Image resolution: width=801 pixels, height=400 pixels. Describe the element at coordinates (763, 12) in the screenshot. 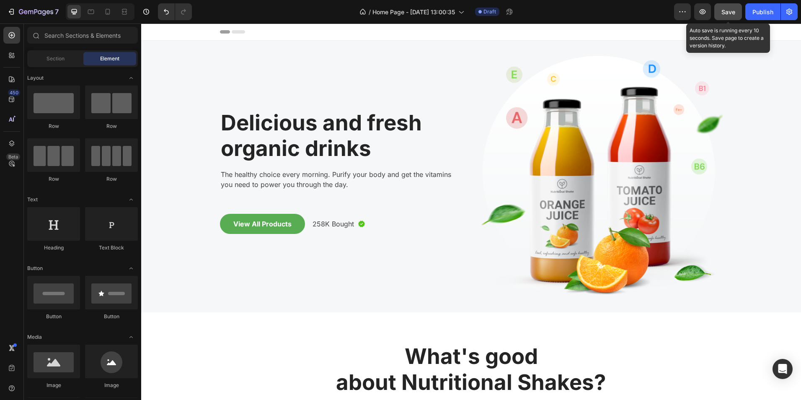

I see `div: Publish` at that location.